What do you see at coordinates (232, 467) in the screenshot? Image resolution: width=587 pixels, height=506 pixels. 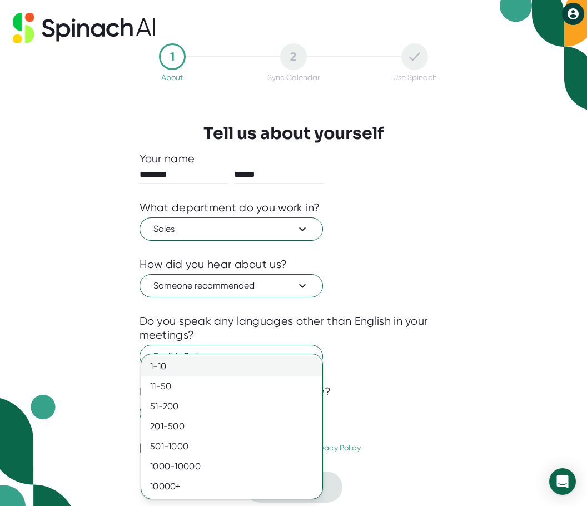 I see `div: 1000-10000` at bounding box center [232, 467].